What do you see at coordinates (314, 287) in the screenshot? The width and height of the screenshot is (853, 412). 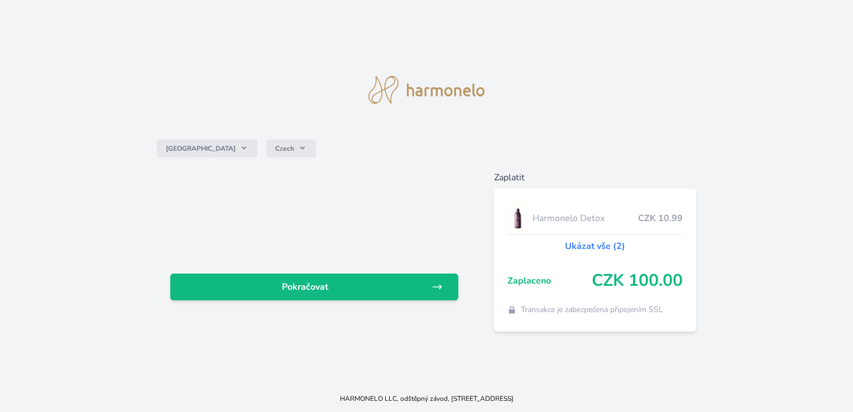 I see `a: Pokračovat` at bounding box center [314, 287].